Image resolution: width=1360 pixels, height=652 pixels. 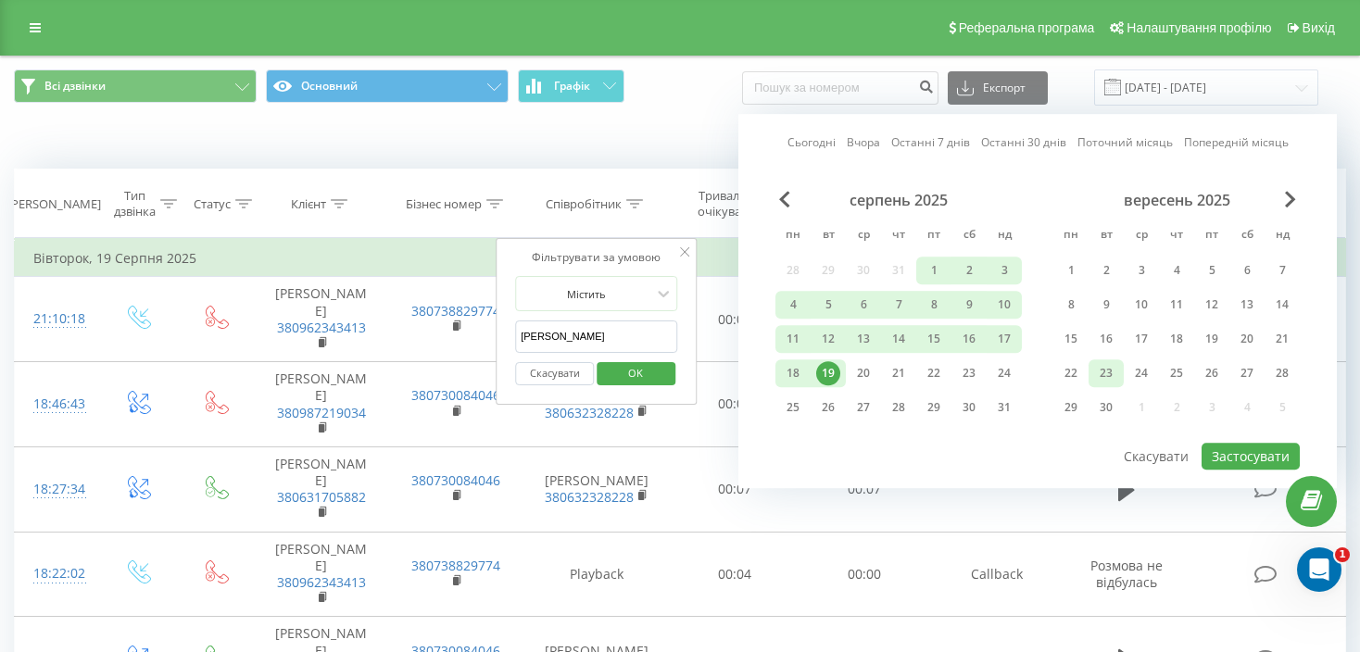 What do you see at coordinates (969, 339) in the screenshot?
I see `div: сб 16 серп 2025 р.` at bounding box center [969, 339].